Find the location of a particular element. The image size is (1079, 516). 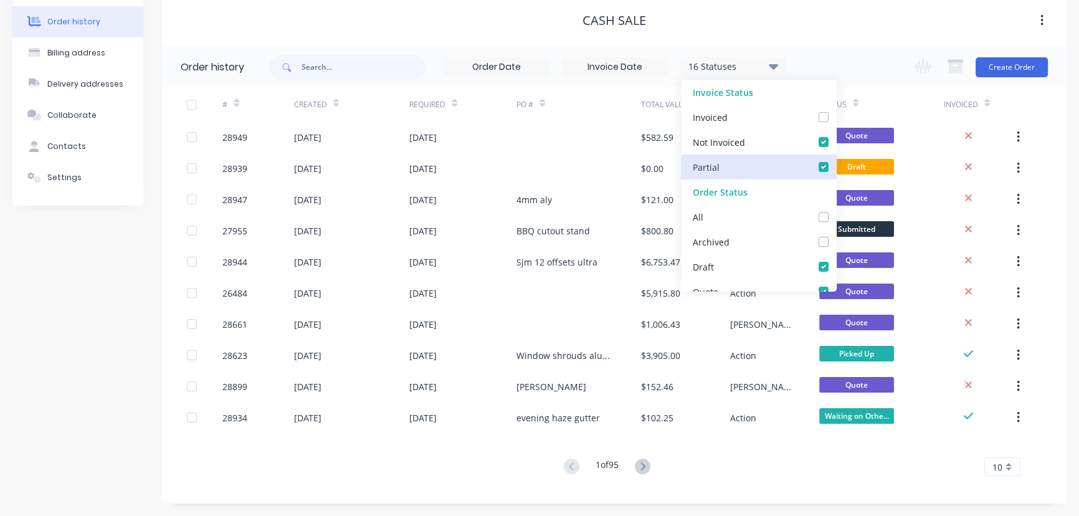

div: $1,006.43 is located at coordinates (660, 324).